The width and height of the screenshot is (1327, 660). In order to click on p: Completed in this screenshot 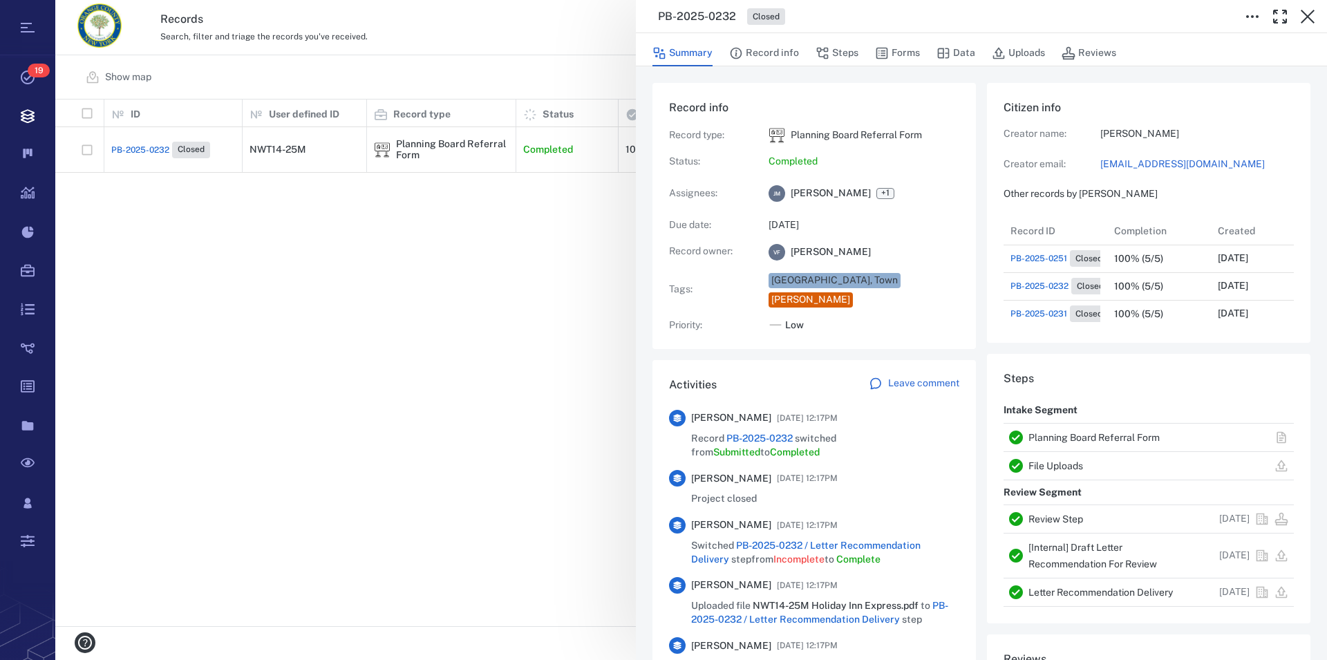, I will do `click(864, 162)`.